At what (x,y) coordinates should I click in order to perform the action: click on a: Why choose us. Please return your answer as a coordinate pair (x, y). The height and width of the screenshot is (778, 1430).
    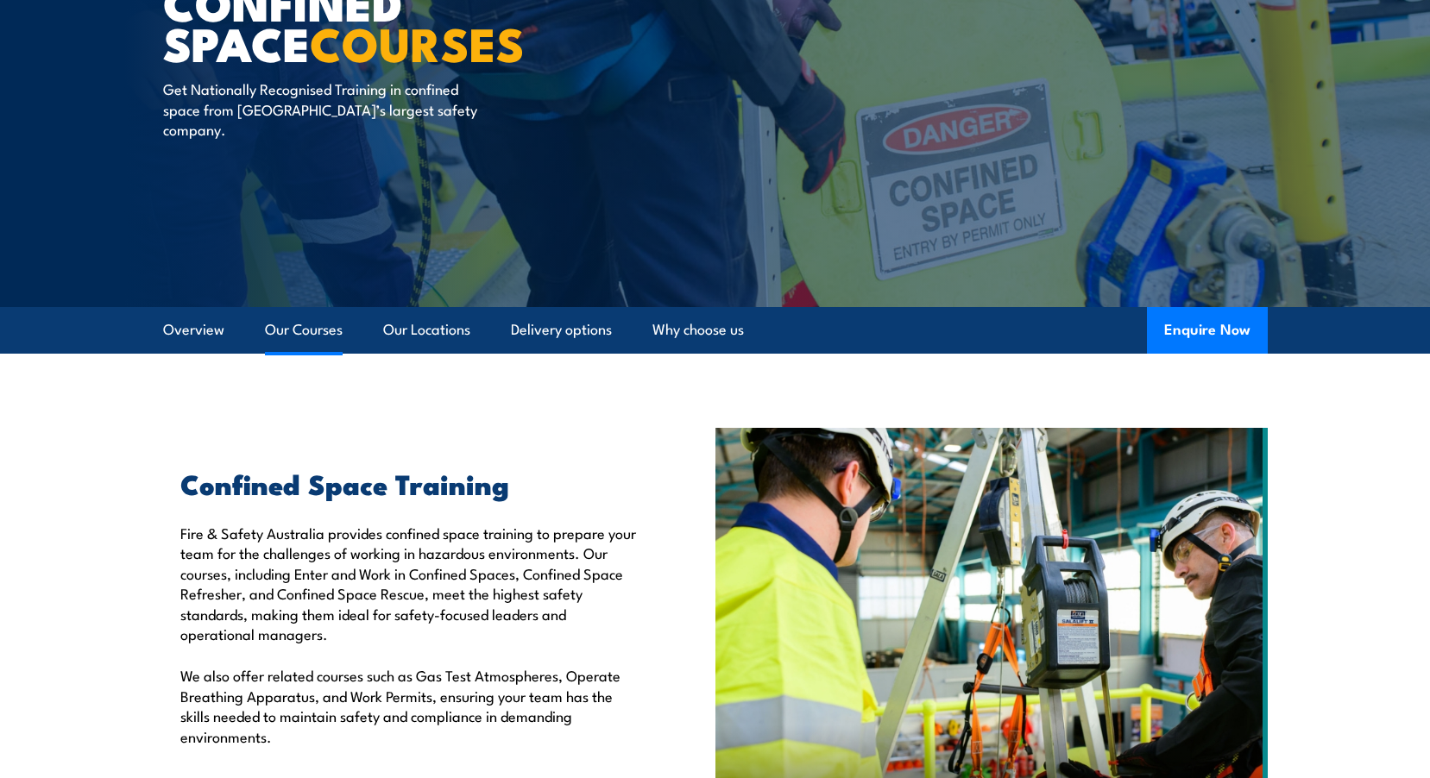
    Looking at the image, I should click on (698, 330).